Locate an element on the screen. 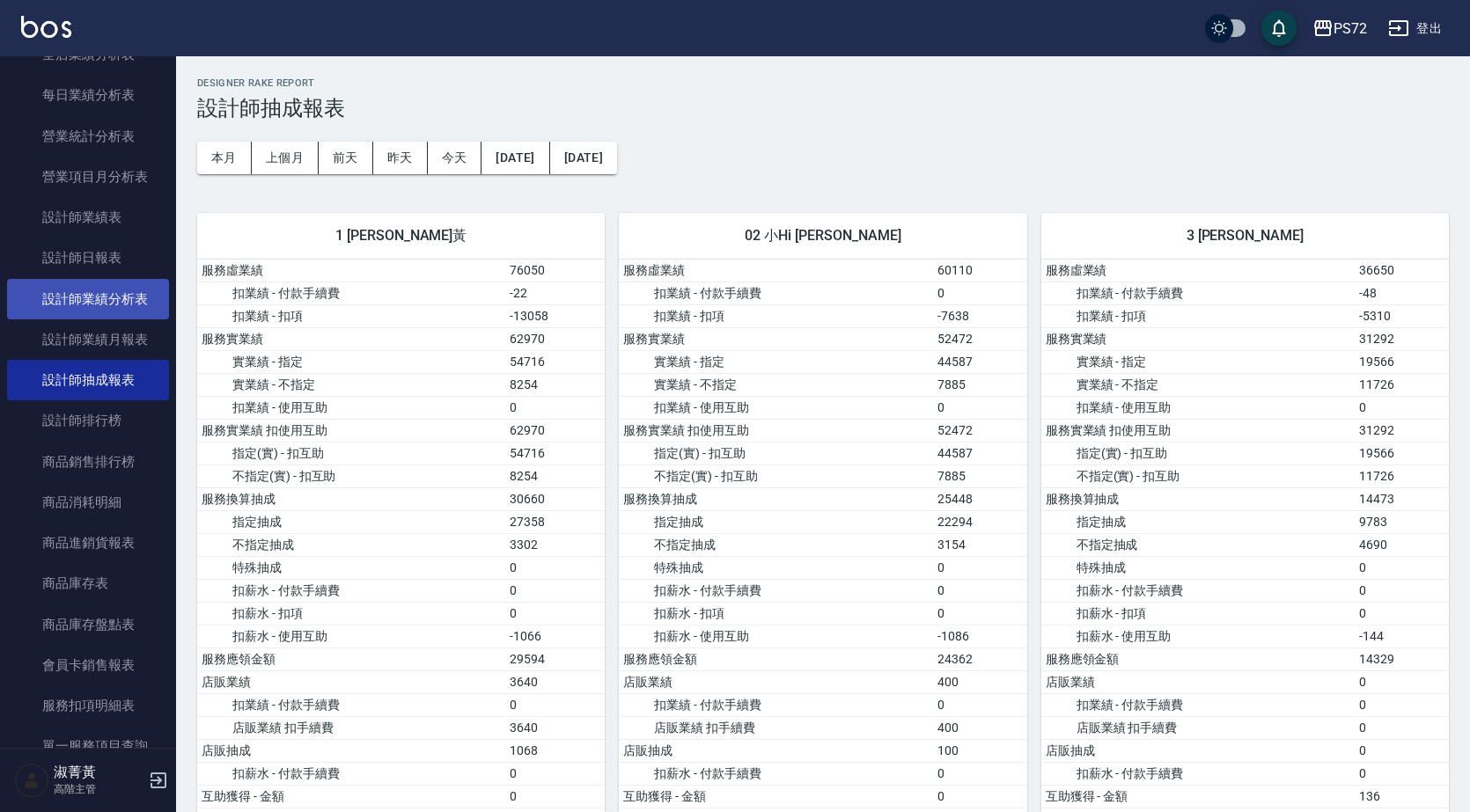  td: 25448 is located at coordinates (979, 498).